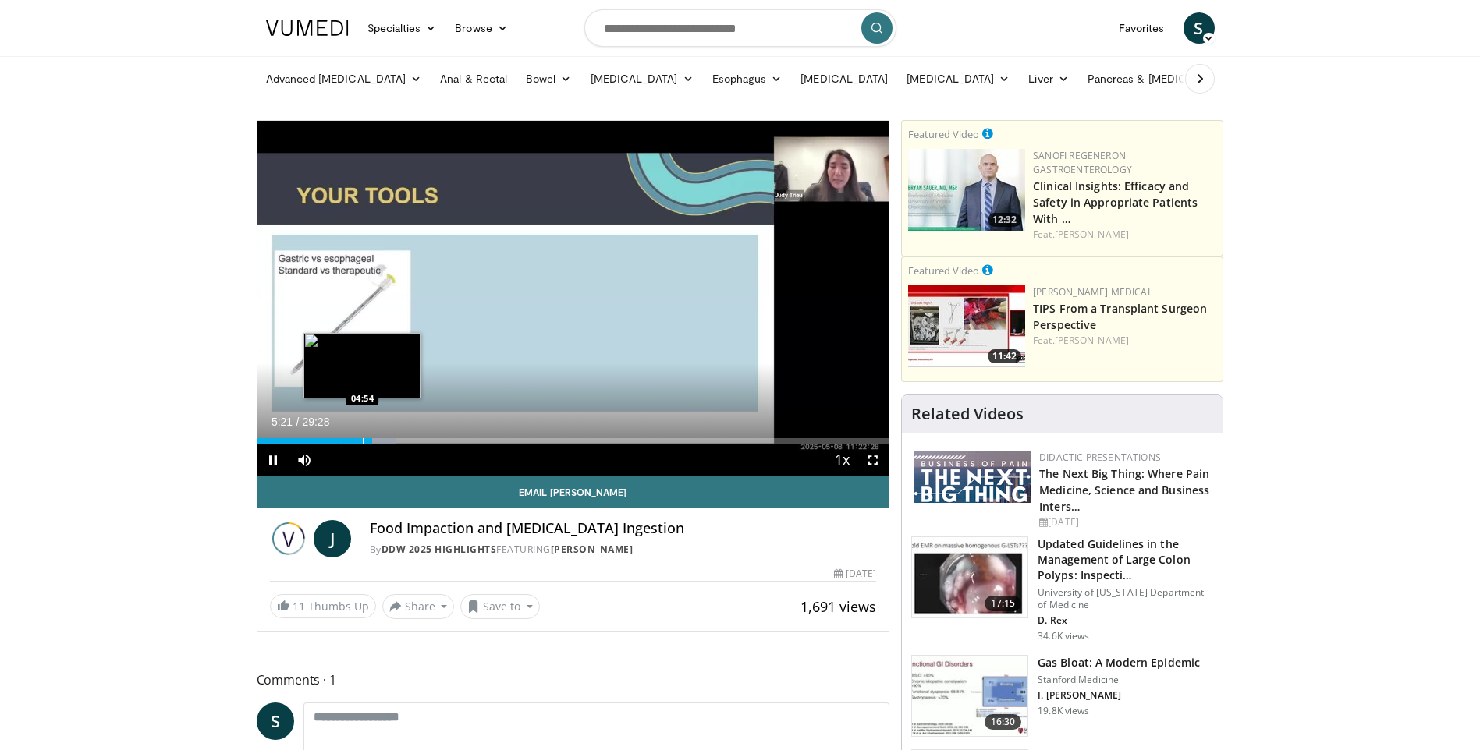 This screenshot has width=1480, height=750. What do you see at coordinates (323, 606) in the screenshot?
I see `a: 11 Thumbs Up` at bounding box center [323, 606].